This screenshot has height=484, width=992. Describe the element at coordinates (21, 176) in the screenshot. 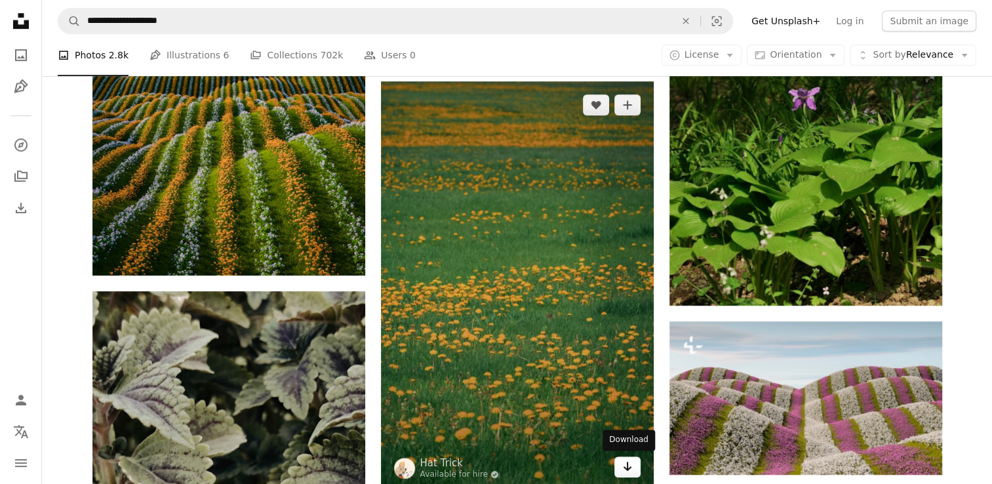

I see `a: Collections` at that location.